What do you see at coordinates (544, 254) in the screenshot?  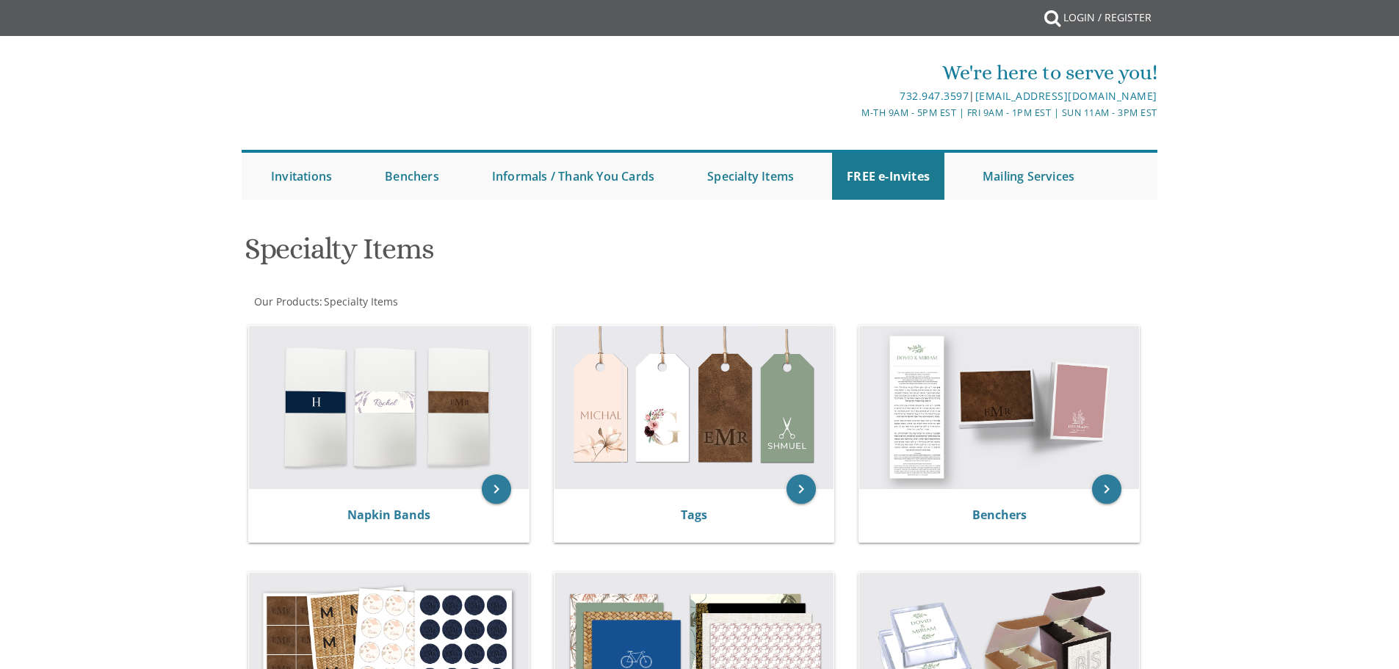 I see `h1: Specialty Items` at bounding box center [544, 254].